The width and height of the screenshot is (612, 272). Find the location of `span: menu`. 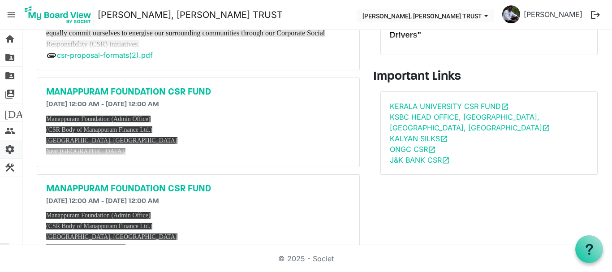

span: menu is located at coordinates (11, 15).